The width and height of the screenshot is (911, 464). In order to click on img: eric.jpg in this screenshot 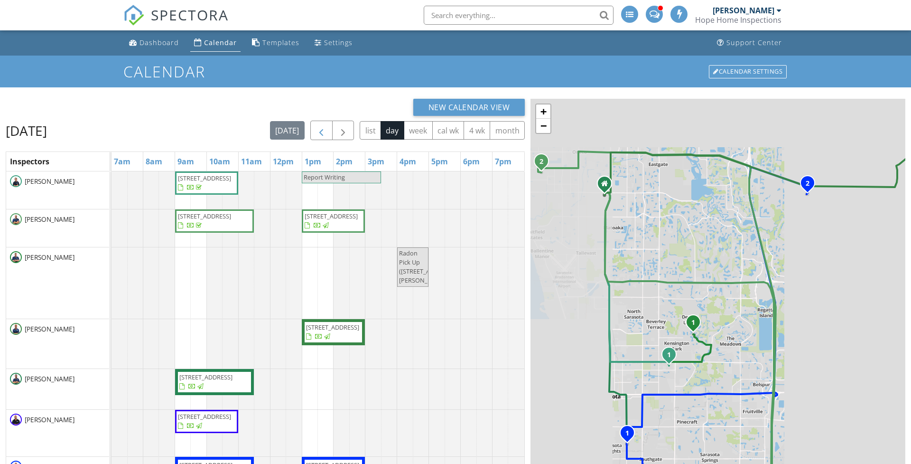, I will do `click(16, 219)`.